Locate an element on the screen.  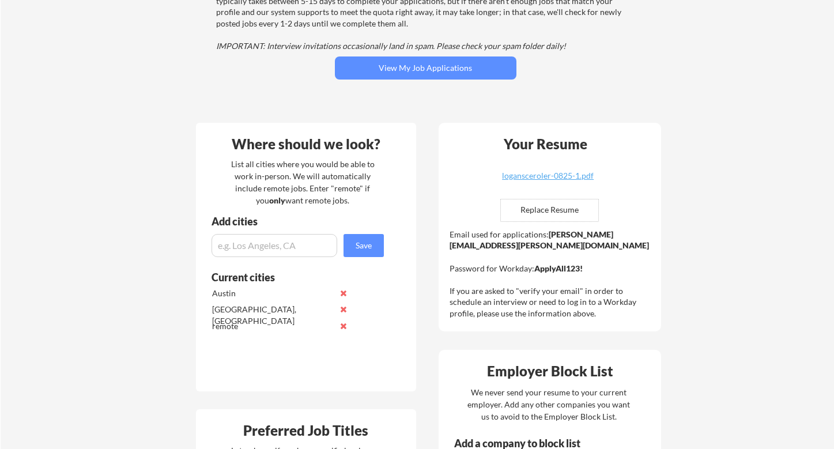
div: logansceroler-0825-1.pdf is located at coordinates (548, 176).